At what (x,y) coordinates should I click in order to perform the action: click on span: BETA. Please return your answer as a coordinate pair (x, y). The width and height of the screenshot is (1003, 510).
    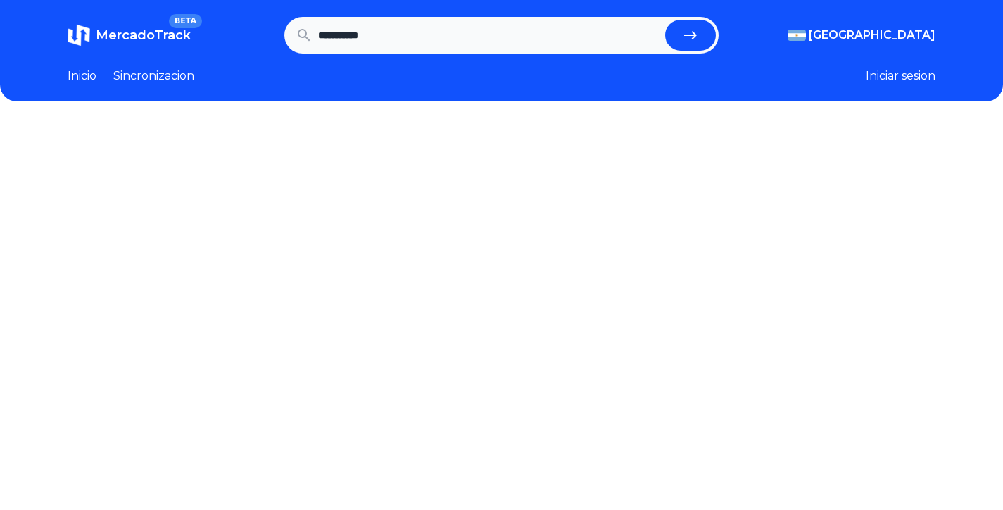
    Looking at the image, I should click on (185, 21).